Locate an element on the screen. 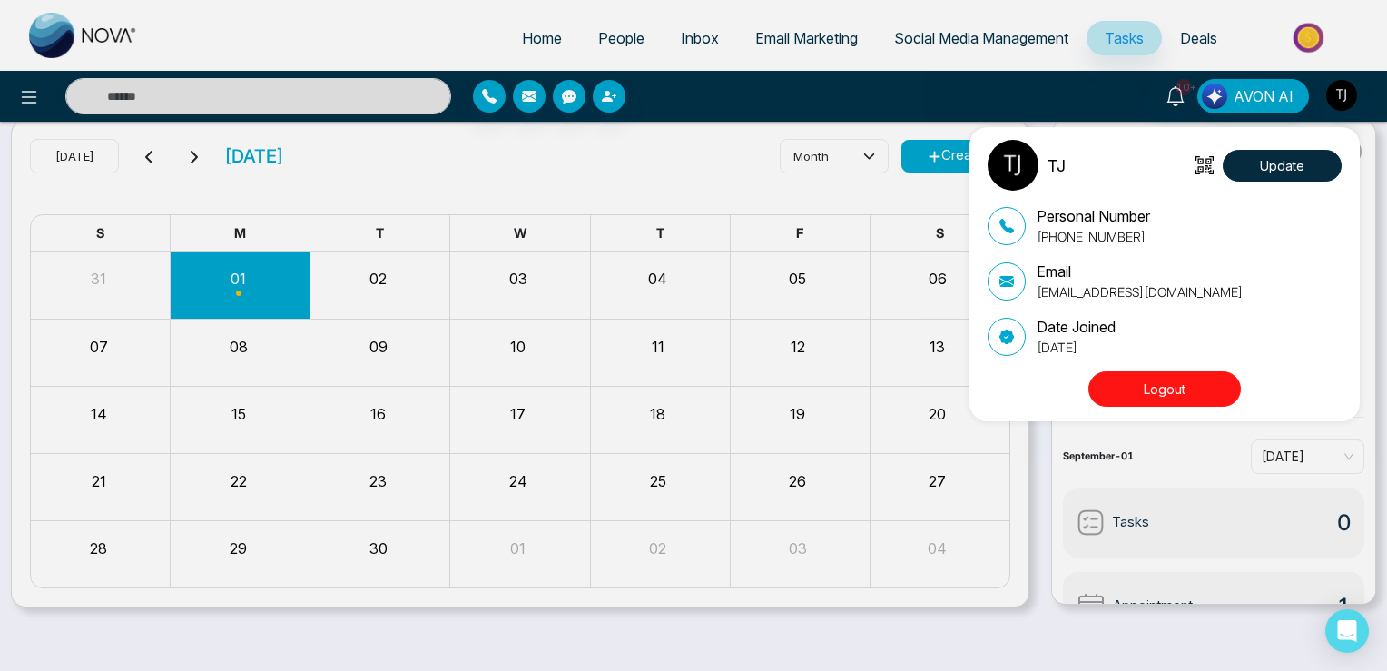  p: Date Joined is located at coordinates (1075, 327).